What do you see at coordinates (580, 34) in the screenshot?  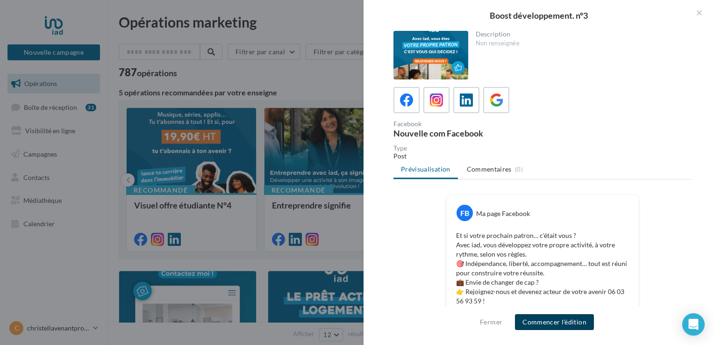 I see `div: Description` at bounding box center [580, 34].